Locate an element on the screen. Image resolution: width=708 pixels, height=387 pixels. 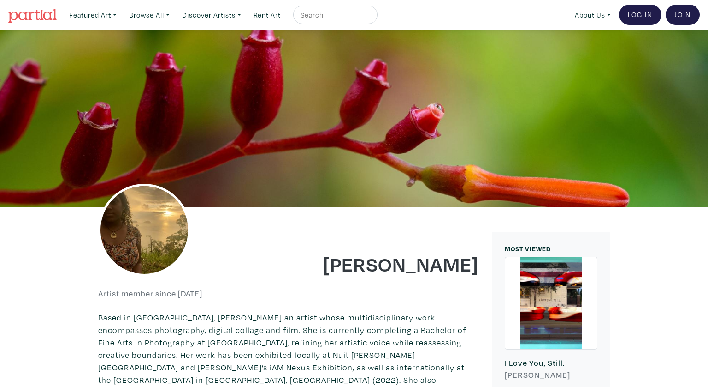
a: About Us is located at coordinates (593, 15).